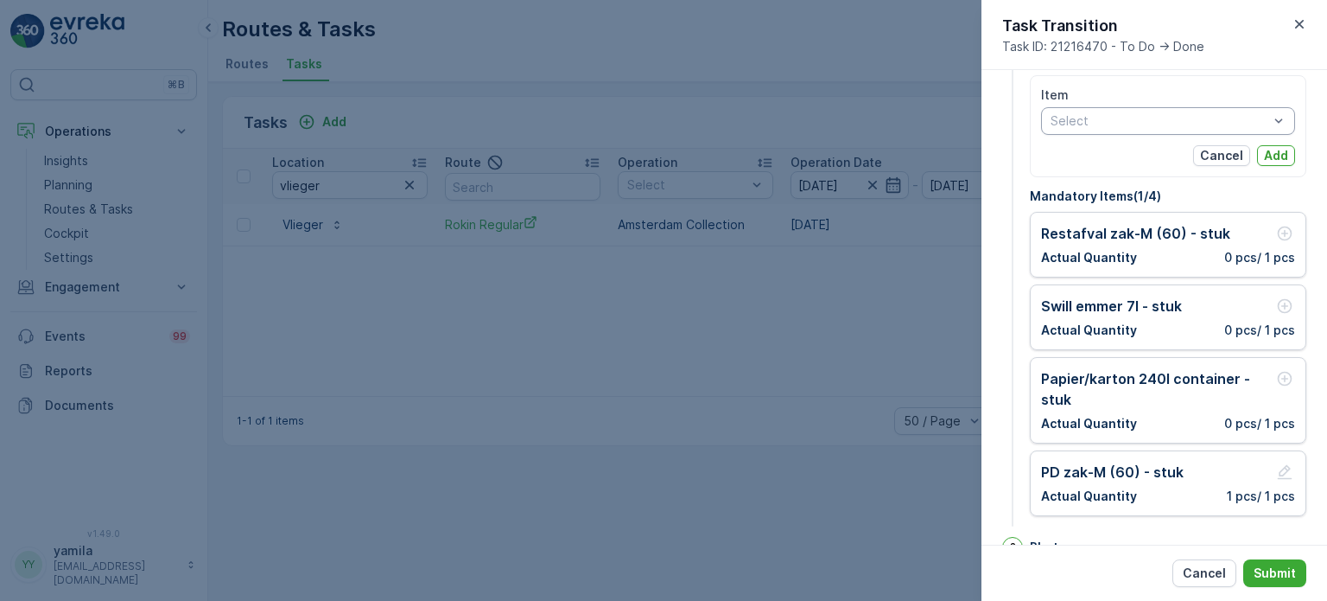 The height and width of the screenshot is (601, 1327). What do you see at coordinates (1104, 47) in the screenshot?
I see `span: Task ID: 21216470 - To Do -> Done` at bounding box center [1104, 47].